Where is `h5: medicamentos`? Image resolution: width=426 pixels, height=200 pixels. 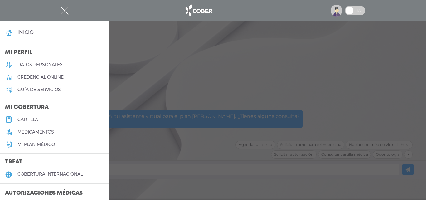
h5: medicamentos is located at coordinates (36, 132).